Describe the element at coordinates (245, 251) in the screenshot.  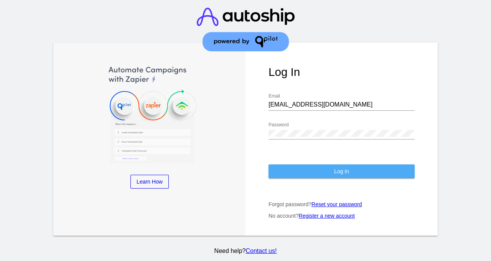
I see `p: Need help?` at that location.